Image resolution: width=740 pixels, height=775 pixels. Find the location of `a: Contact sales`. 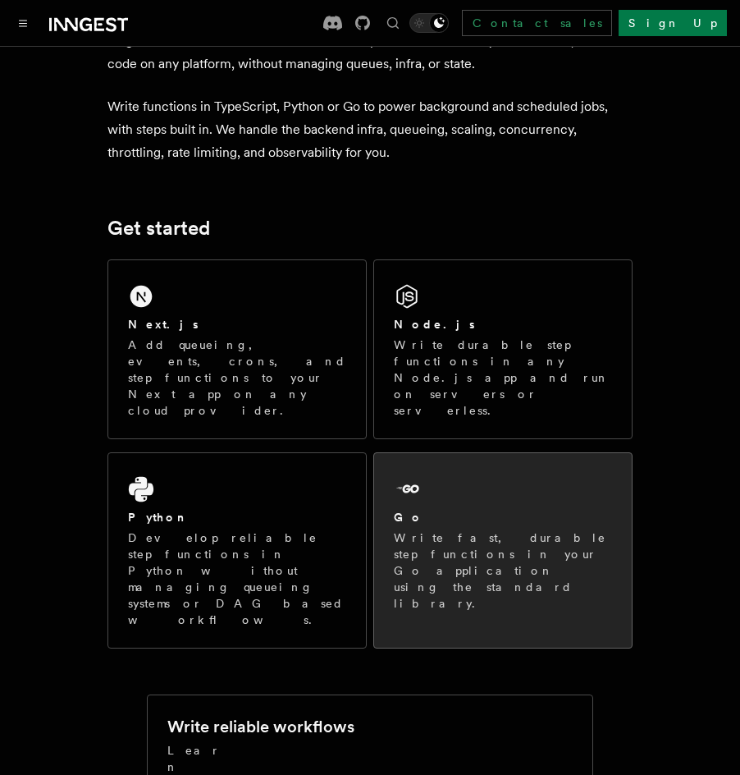

a: Contact sales is located at coordinates (537, 23).